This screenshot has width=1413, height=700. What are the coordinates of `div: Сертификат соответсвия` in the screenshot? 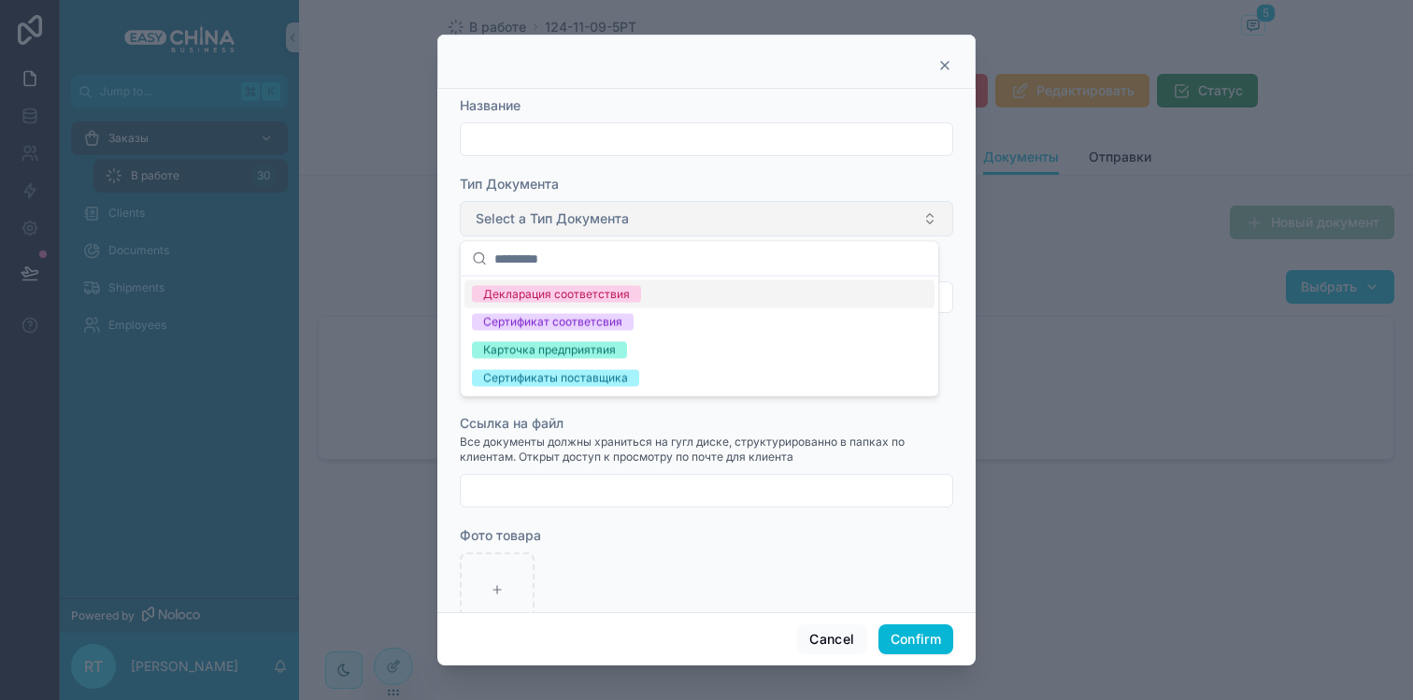 It's located at (552, 322).